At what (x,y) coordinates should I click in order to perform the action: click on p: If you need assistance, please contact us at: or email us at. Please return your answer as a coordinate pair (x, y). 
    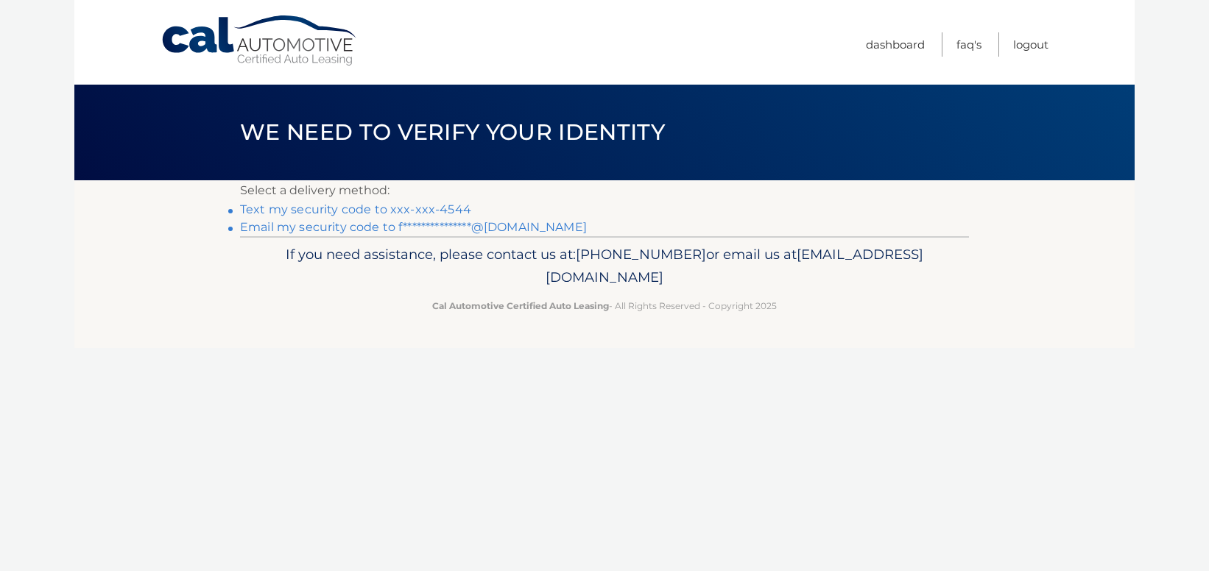
    Looking at the image, I should click on (604, 266).